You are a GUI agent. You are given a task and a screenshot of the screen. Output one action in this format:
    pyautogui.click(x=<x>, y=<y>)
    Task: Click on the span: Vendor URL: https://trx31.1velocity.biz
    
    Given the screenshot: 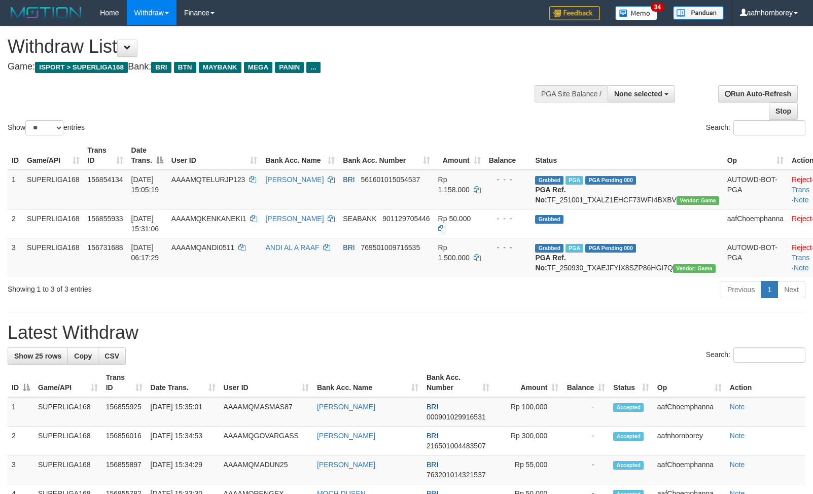 What is the action you would take?
    pyautogui.click(x=698, y=200)
    